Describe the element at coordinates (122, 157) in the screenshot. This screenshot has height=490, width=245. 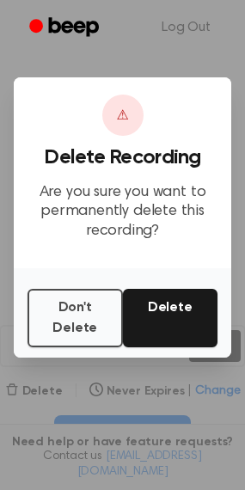
I see `h3: Delete Recording` at that location.